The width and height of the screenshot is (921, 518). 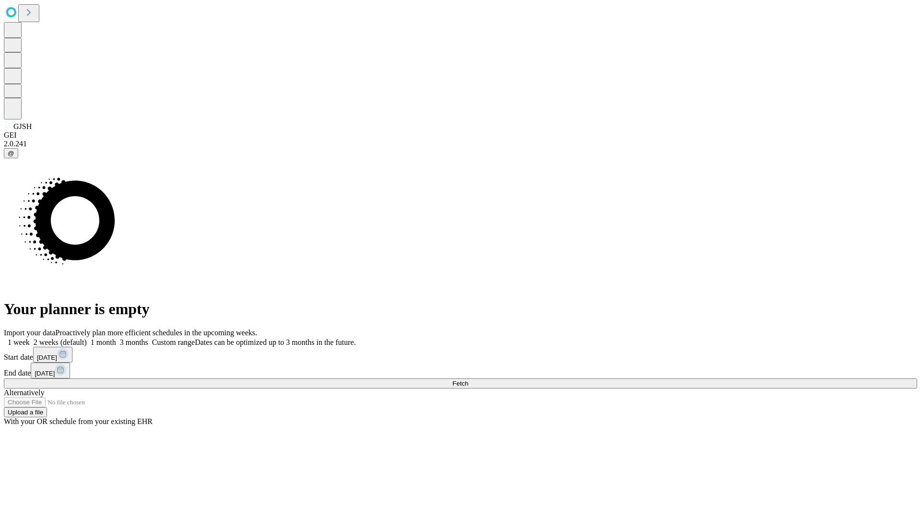 I want to click on span: Dates can be optimized up to 3 months in the future., so click(x=275, y=342).